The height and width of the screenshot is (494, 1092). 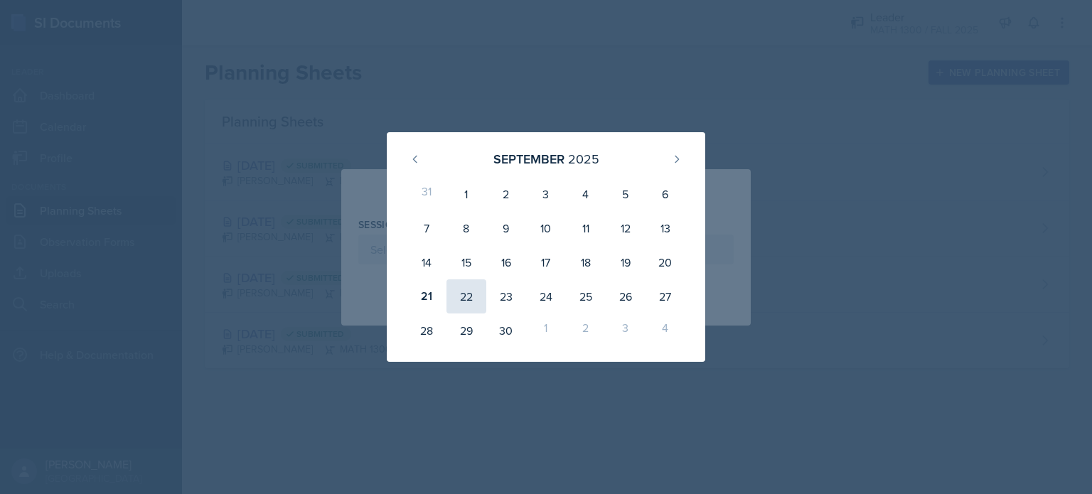 I want to click on div: 18, so click(x=586, y=262).